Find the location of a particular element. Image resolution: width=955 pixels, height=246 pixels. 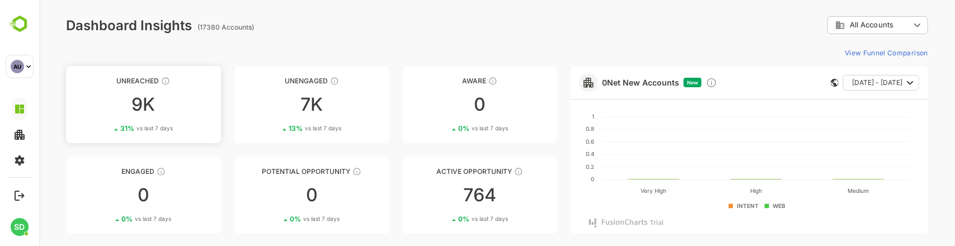

a: Active OpportunityThese accounts have open opportunities which might be at any of the Sales Stage... is located at coordinates (441, 195).